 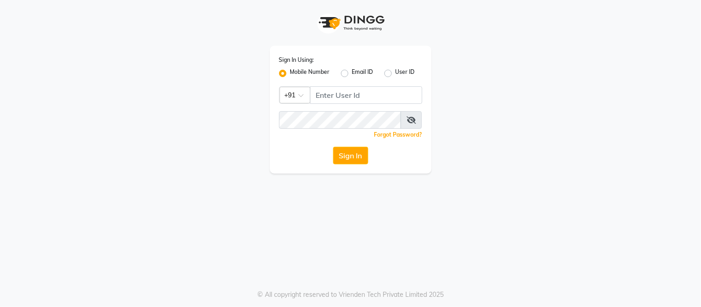 What do you see at coordinates (351, 156) in the screenshot?
I see `button: Sign In` at bounding box center [351, 156].